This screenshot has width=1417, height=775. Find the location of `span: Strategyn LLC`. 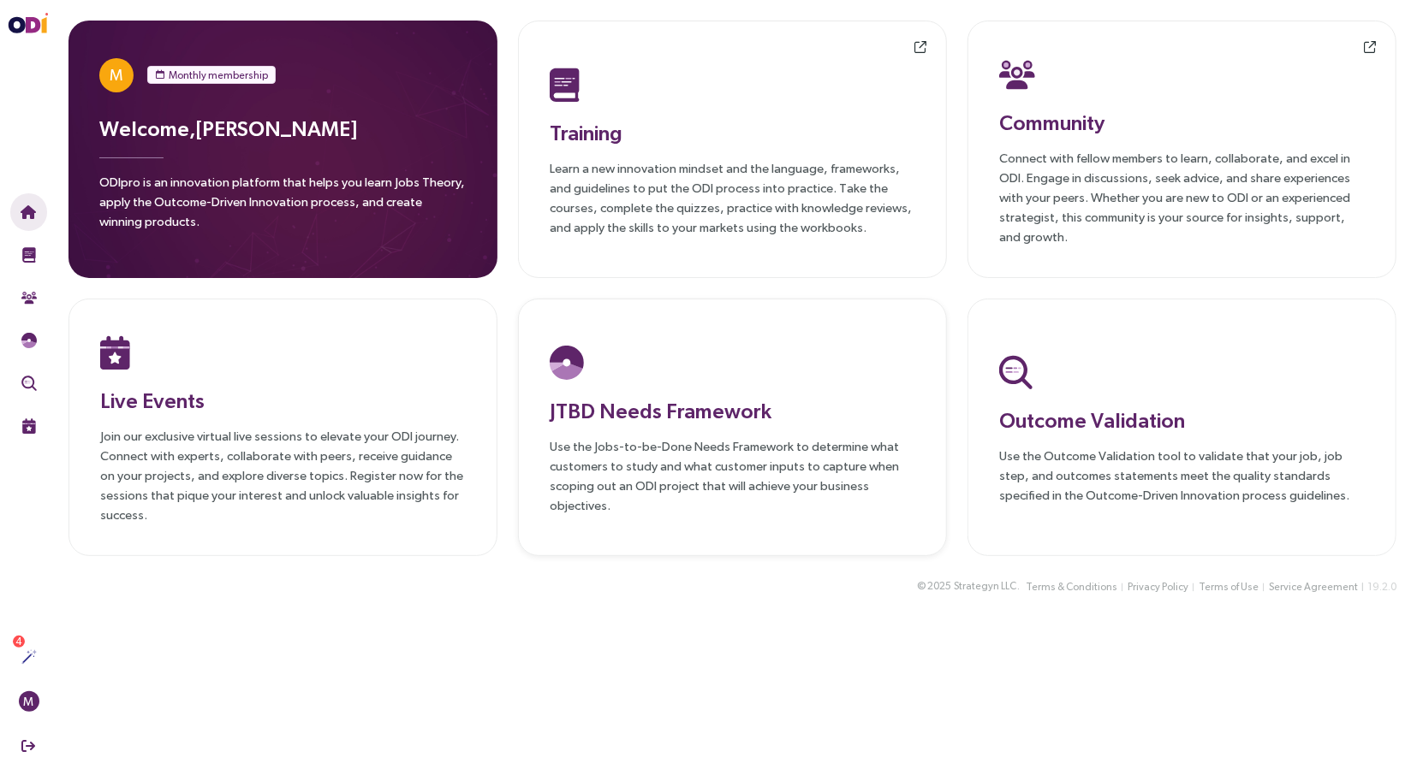

span: Strategyn LLC is located at coordinates (984, 586).